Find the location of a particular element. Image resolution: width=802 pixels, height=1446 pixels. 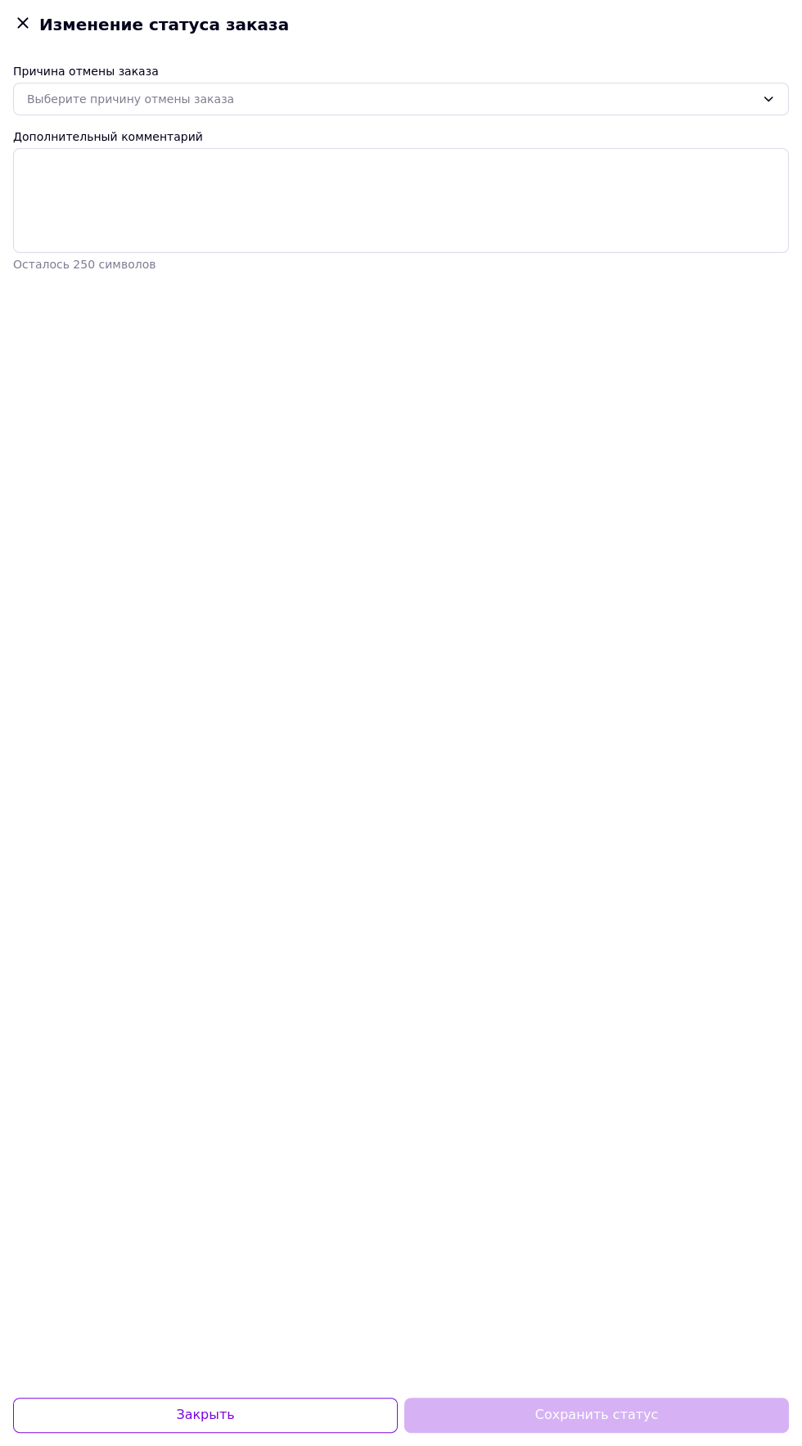

span: Изменение статуса заказа is located at coordinates (414, 25).